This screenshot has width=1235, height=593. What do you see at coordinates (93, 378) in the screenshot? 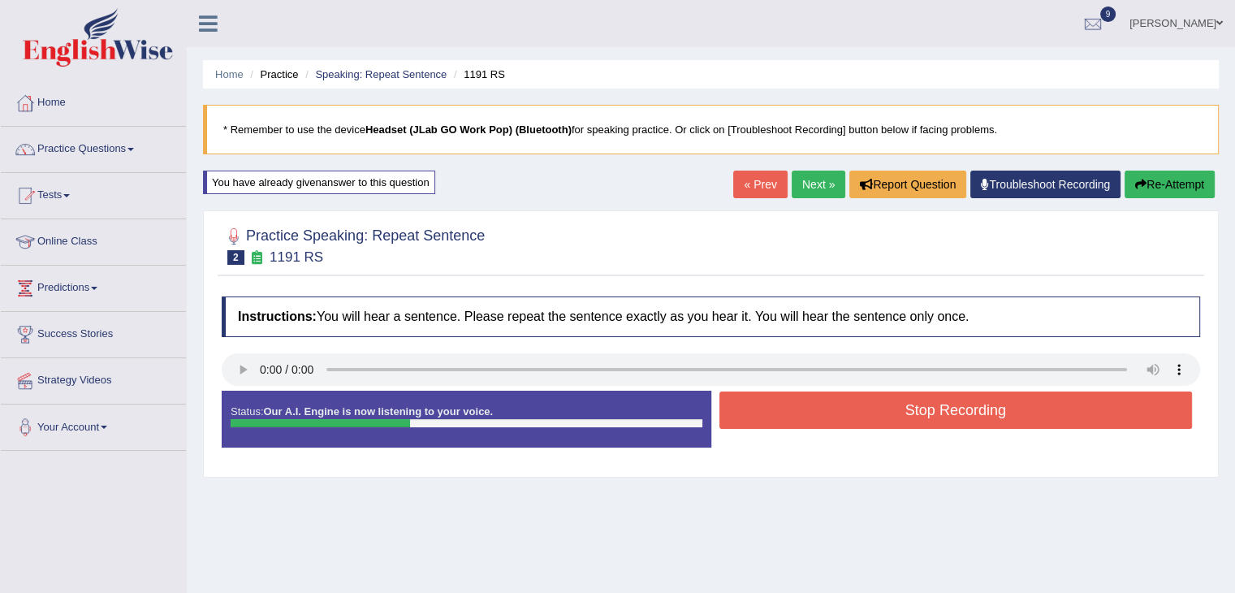
I see `a: Strategy Videos` at bounding box center [93, 378].